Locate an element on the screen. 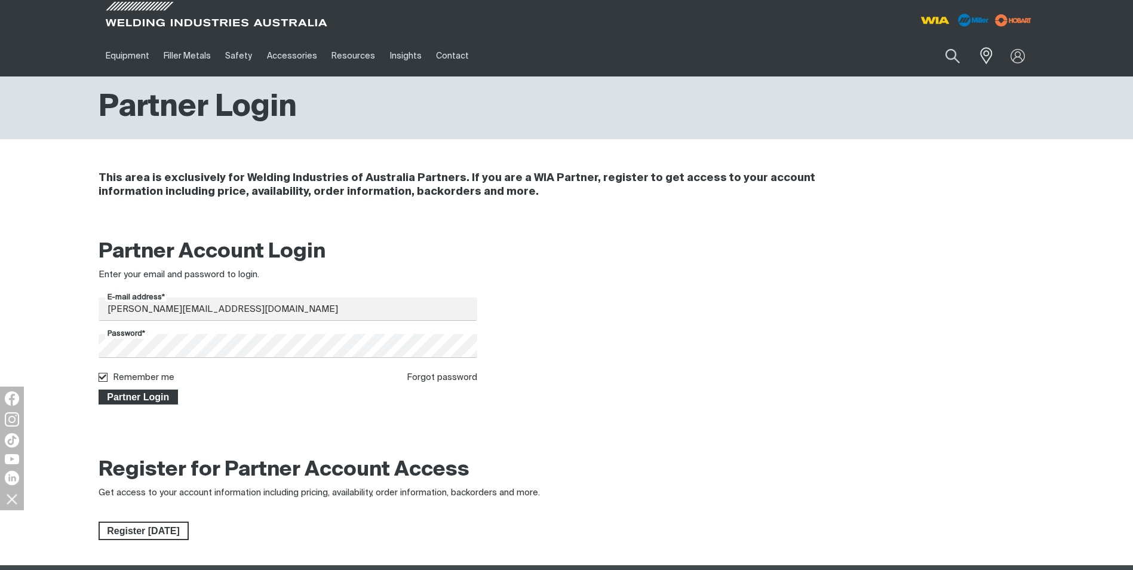  button: Search products is located at coordinates (952, 56).